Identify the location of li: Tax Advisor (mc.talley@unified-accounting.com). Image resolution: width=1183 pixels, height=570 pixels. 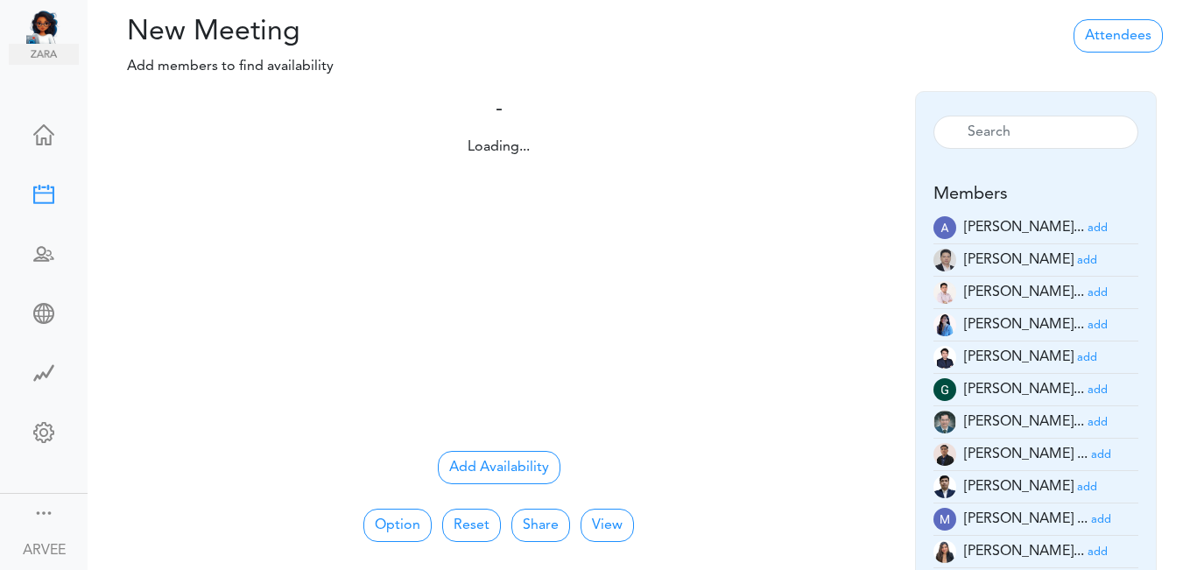
(1036, 519).